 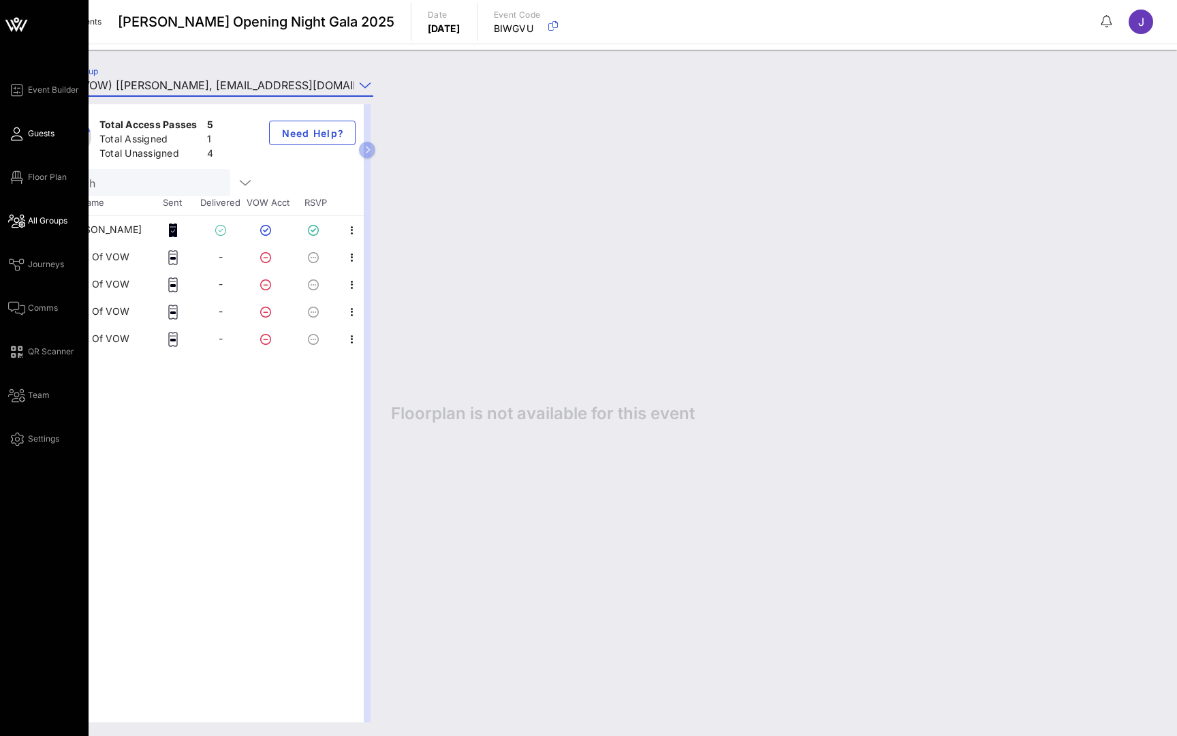 I want to click on p: BIWGVU, so click(x=517, y=29).